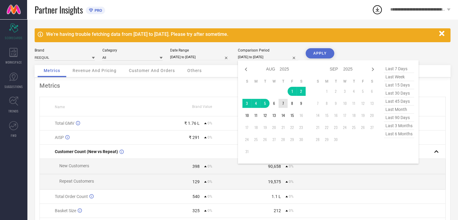  I want to click on td: Sat Aug 09 2025, so click(301, 103).